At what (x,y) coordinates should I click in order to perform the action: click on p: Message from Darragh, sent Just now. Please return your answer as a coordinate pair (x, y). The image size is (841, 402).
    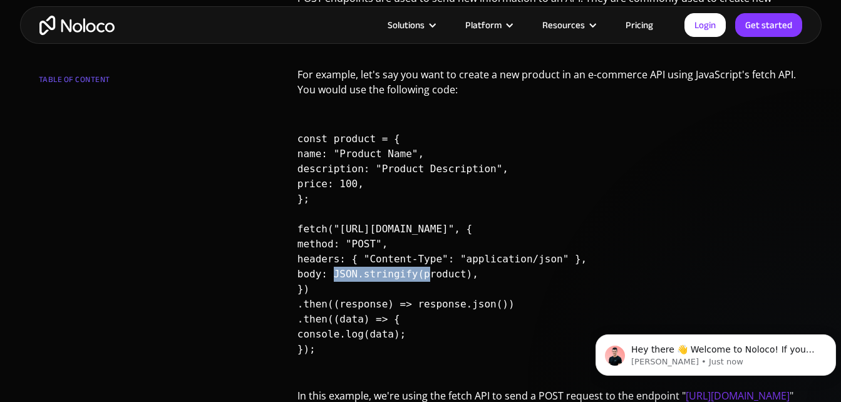
    Looking at the image, I should click on (135, 54).